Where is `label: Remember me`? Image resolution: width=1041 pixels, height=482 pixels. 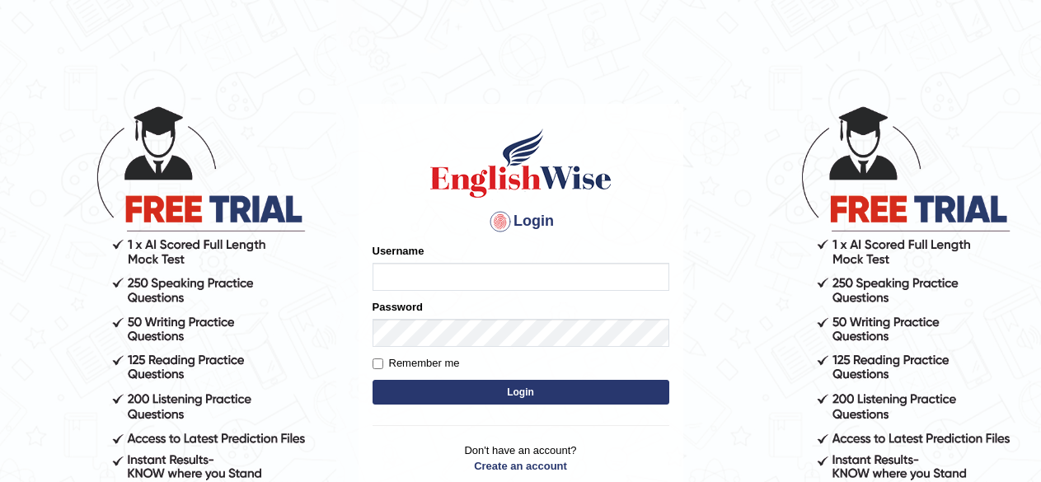 label: Remember me is located at coordinates (416, 363).